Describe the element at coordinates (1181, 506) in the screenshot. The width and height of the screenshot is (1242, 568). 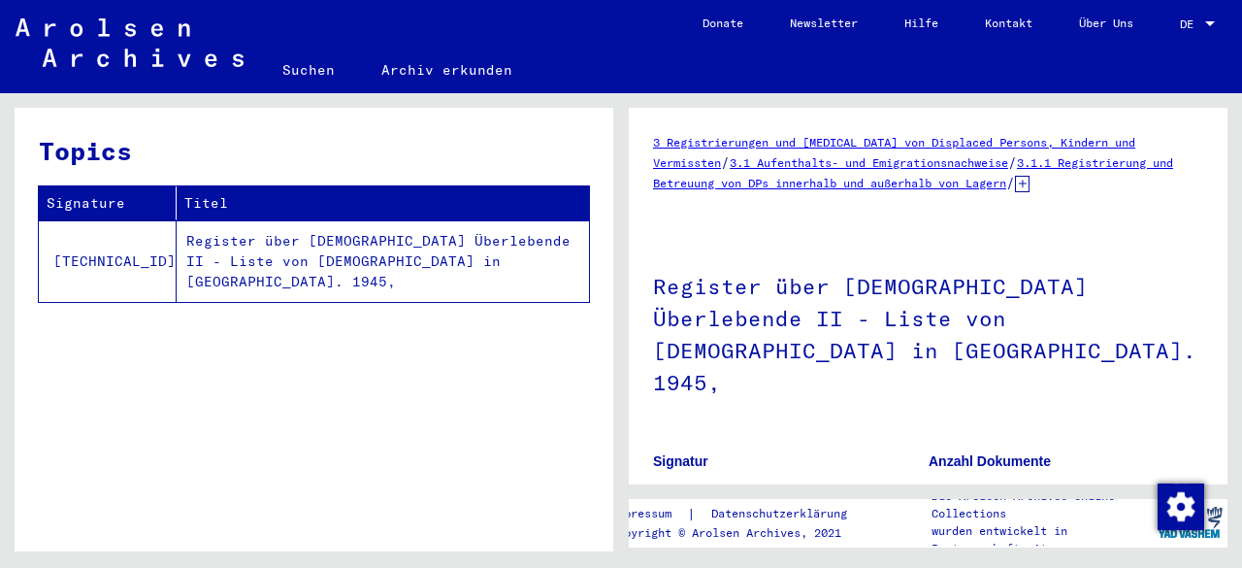
I see `img: Zustimmung ändern` at that location.